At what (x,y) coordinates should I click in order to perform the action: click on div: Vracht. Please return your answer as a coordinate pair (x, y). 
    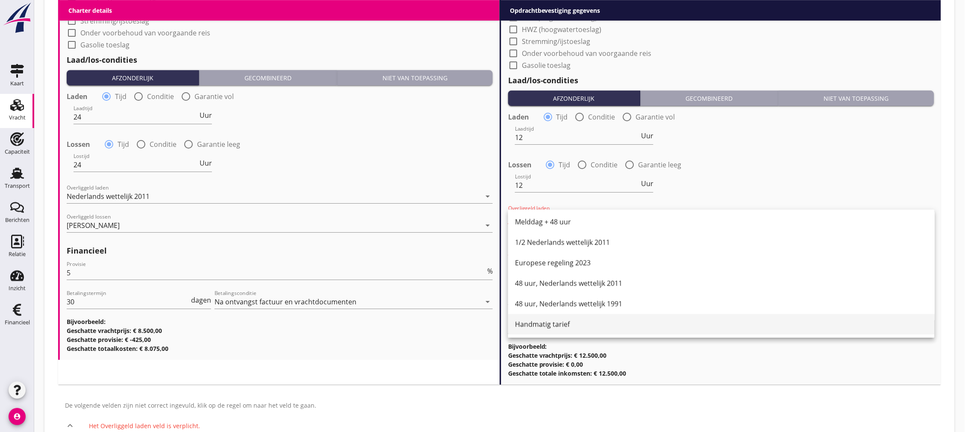
    Looking at the image, I should click on (17, 117).